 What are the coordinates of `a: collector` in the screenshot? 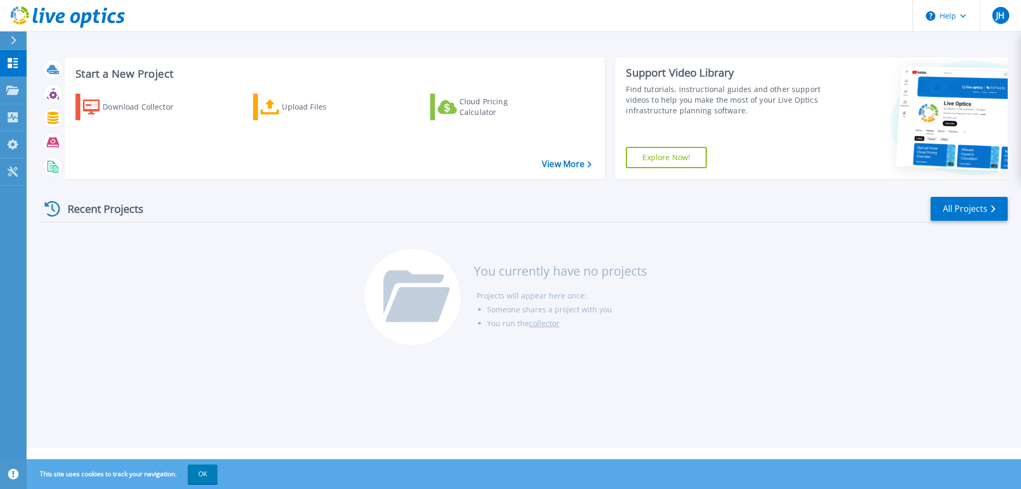 It's located at (544, 323).